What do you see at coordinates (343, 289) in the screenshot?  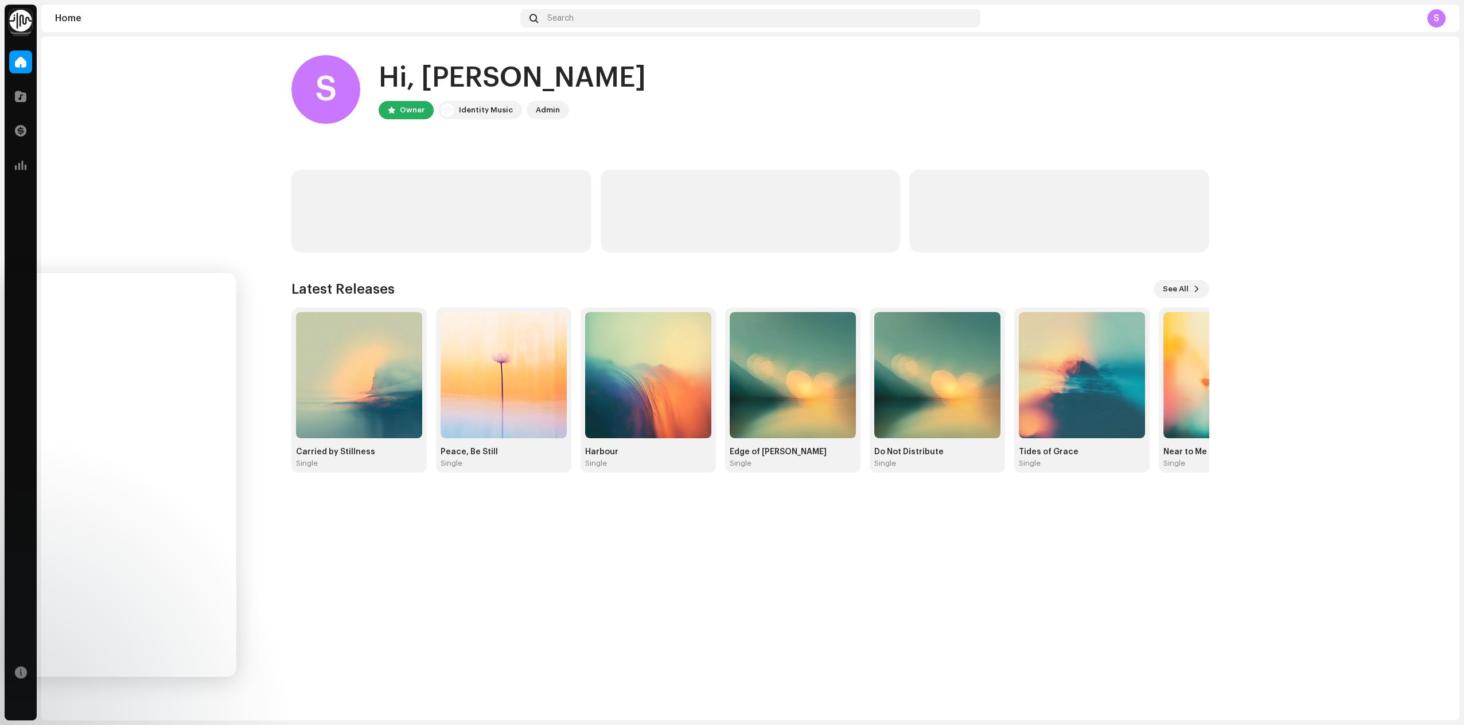 I see `h3: Latest Releases` at bounding box center [343, 289].